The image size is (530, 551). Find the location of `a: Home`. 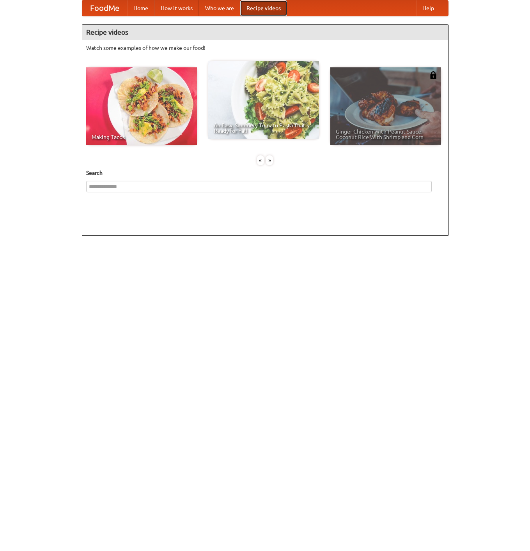

a: Home is located at coordinates (141, 8).